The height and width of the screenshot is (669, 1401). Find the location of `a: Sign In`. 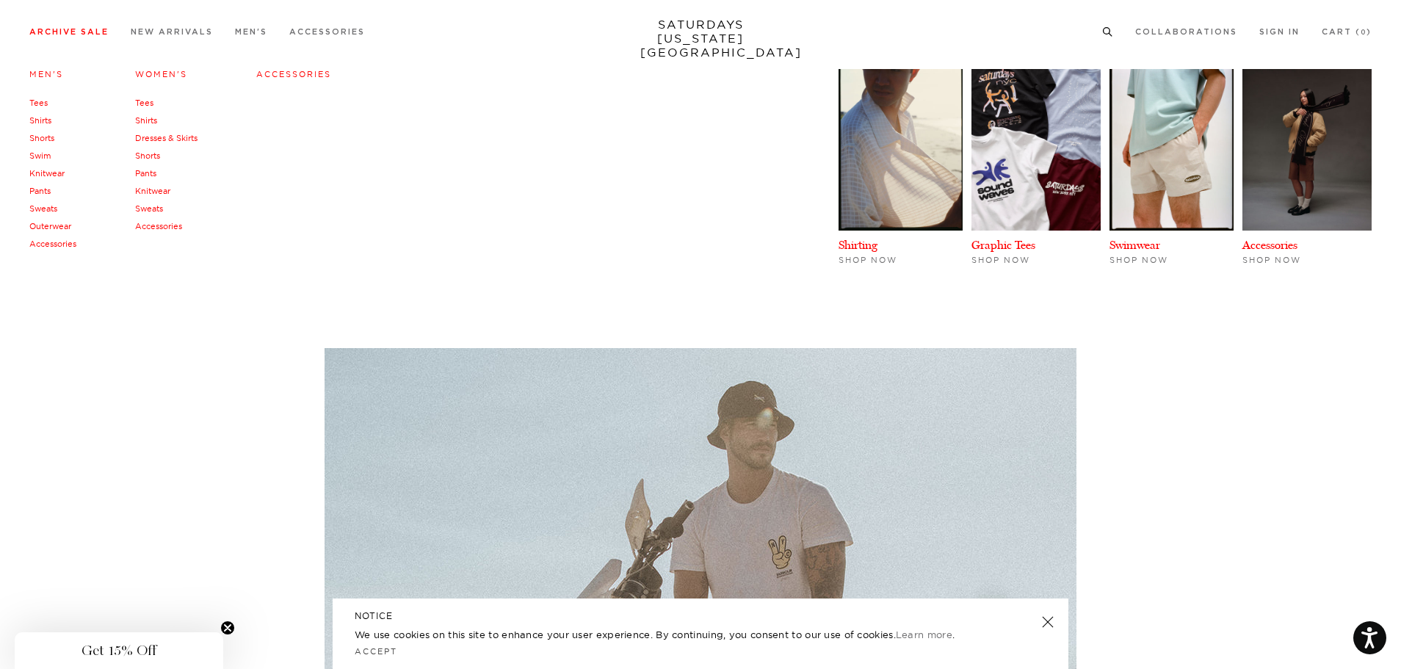

a: Sign In is located at coordinates (1279, 32).